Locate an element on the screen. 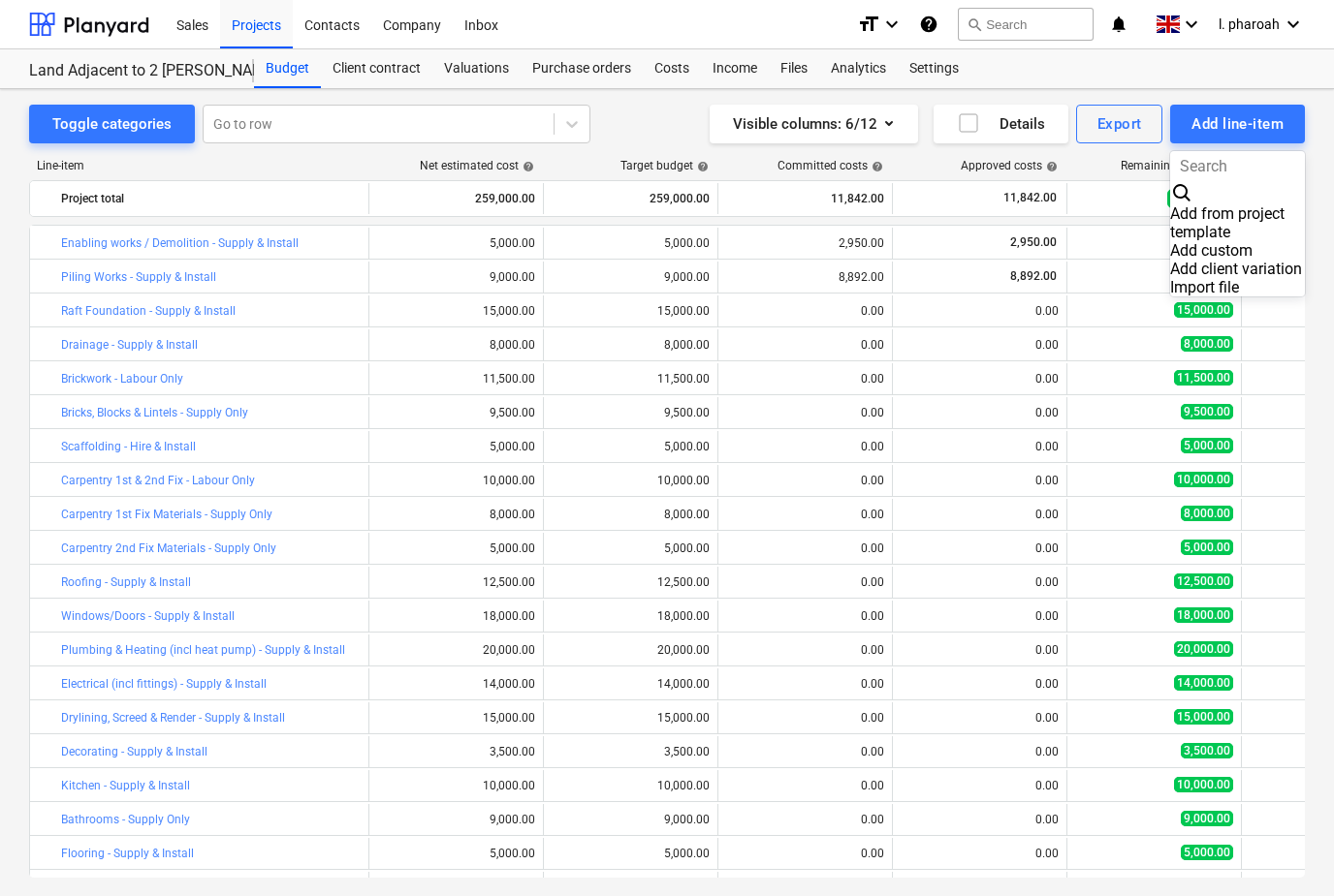 The height and width of the screenshot is (896, 1334). div: Line-item is located at coordinates (199, 166).